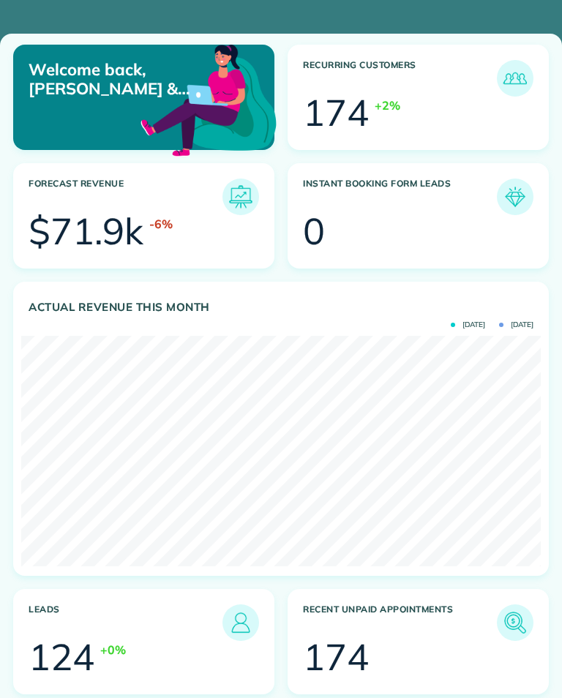  I want to click on img: icon_unpaid_appointments-47b8ce3997adf2238b356f14209ab4cced10bd1f174958f3ca8f1d0dd7fffeee.png, so click(515, 623).